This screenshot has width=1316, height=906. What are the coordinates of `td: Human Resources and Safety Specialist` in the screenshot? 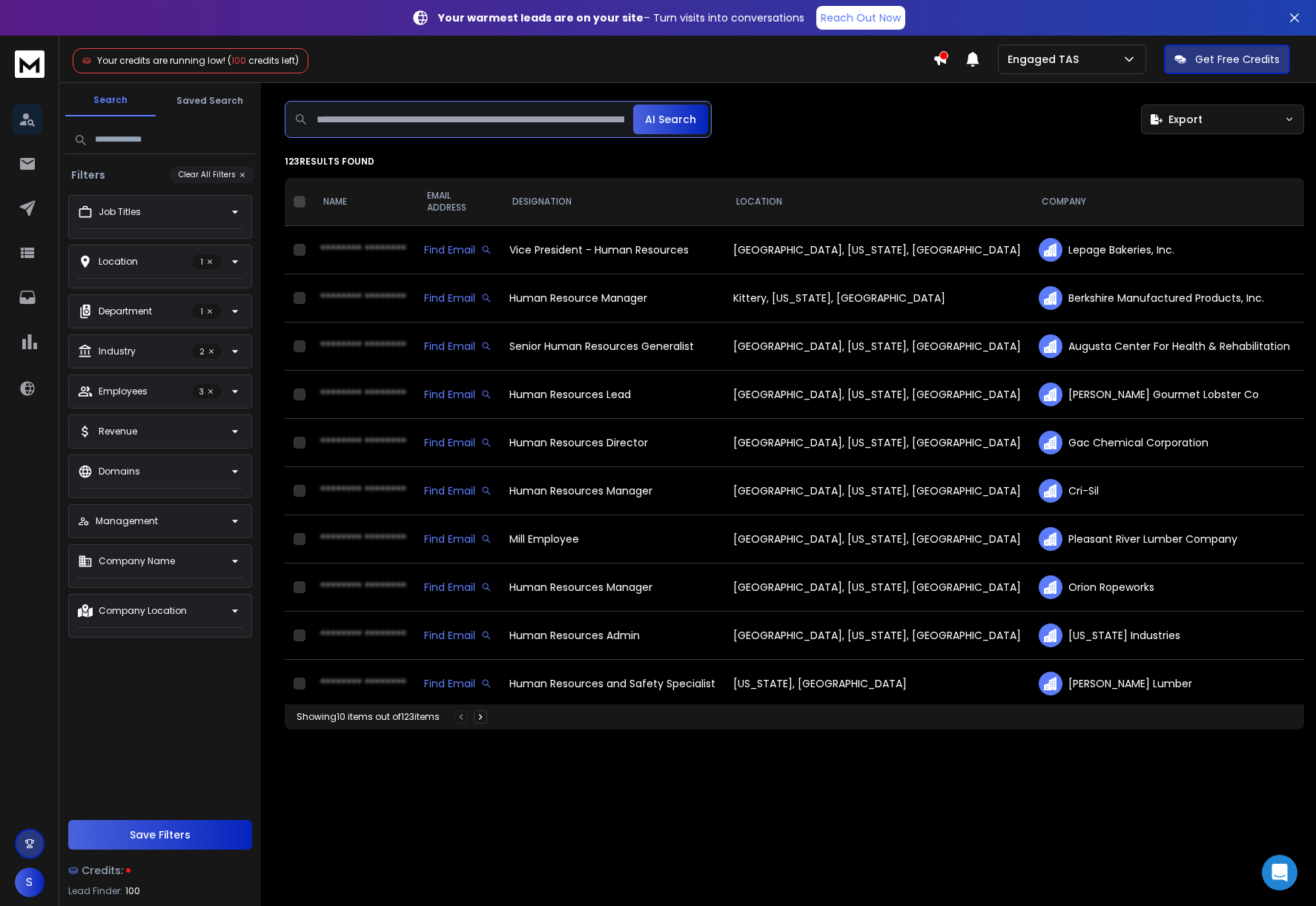 It's located at (612, 684).